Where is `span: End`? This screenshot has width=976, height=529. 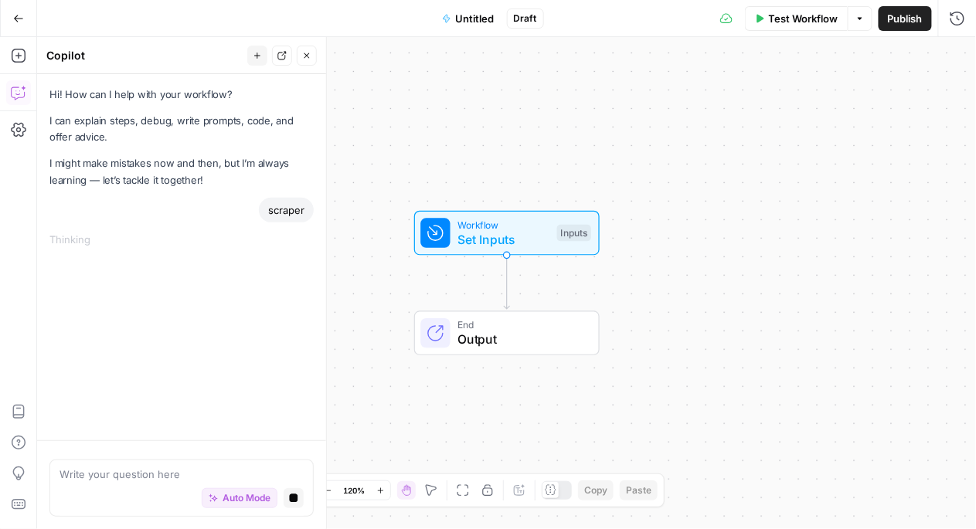
span: End is located at coordinates (520, 324).